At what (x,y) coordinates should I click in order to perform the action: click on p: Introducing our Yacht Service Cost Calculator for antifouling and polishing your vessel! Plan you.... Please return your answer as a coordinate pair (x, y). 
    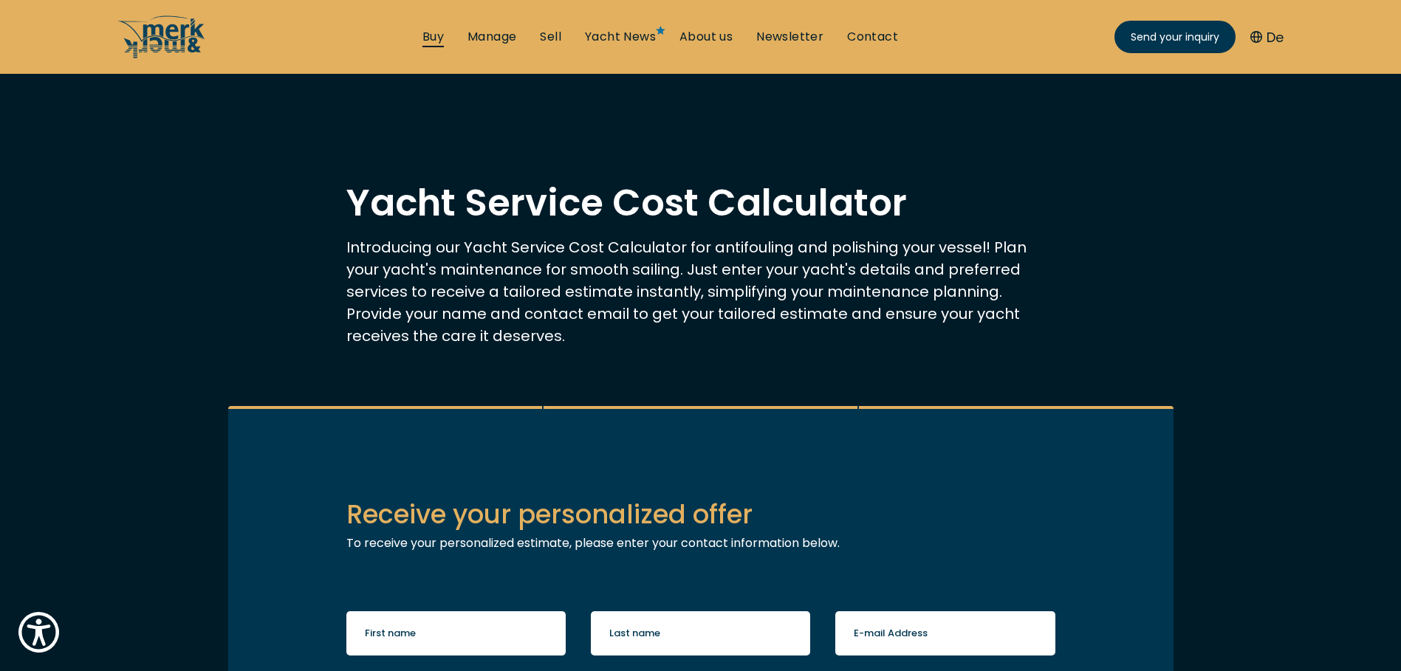
    Looking at the image, I should click on (701, 292).